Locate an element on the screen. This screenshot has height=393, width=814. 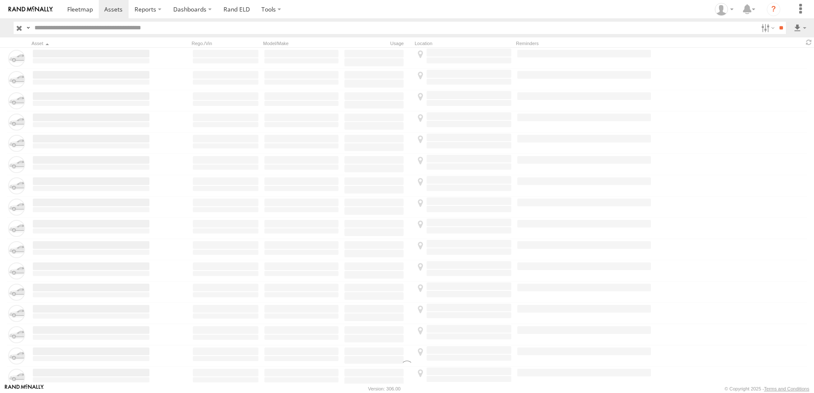
span: Refresh is located at coordinates (809, 42).